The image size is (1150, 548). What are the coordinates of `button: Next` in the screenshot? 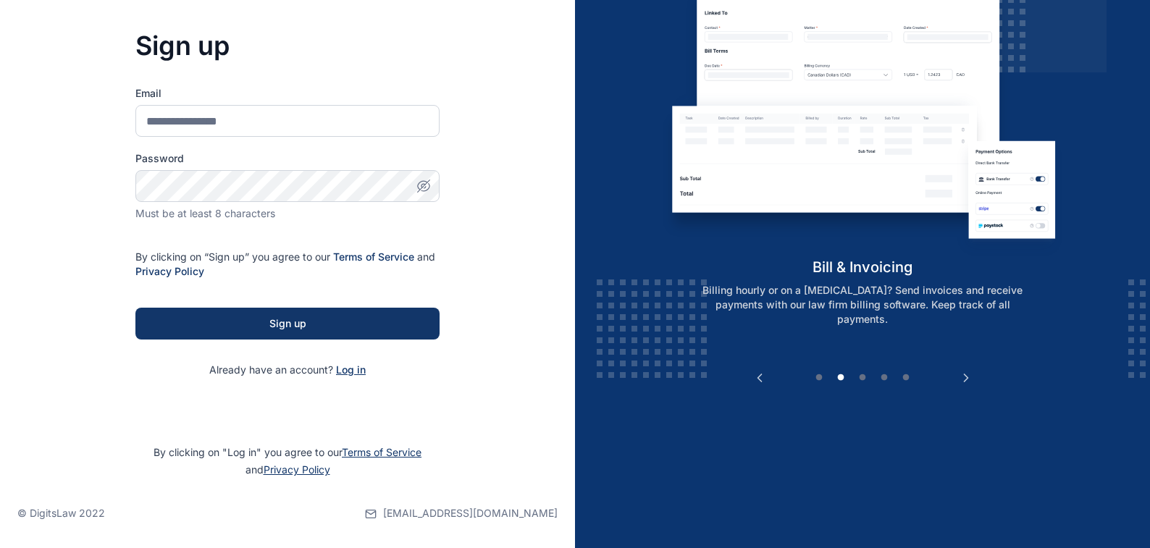 It's located at (966, 378).